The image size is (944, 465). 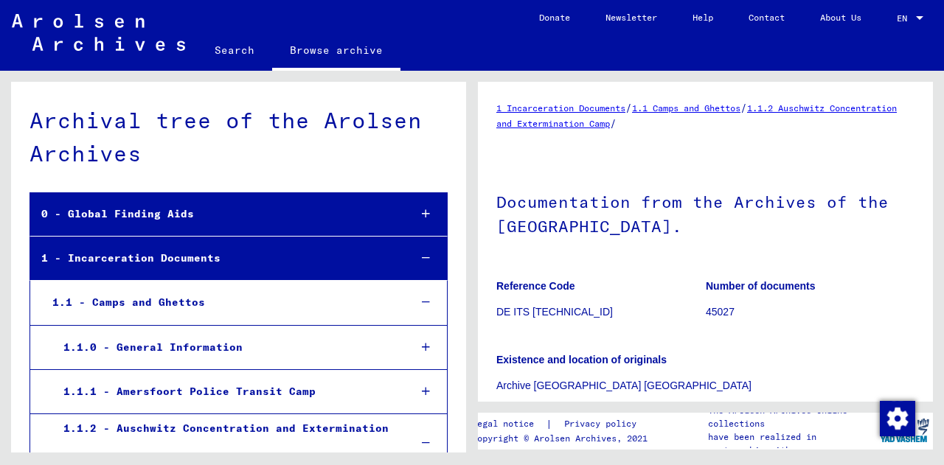 I want to click on a: 1 Incarceration Documents, so click(x=561, y=108).